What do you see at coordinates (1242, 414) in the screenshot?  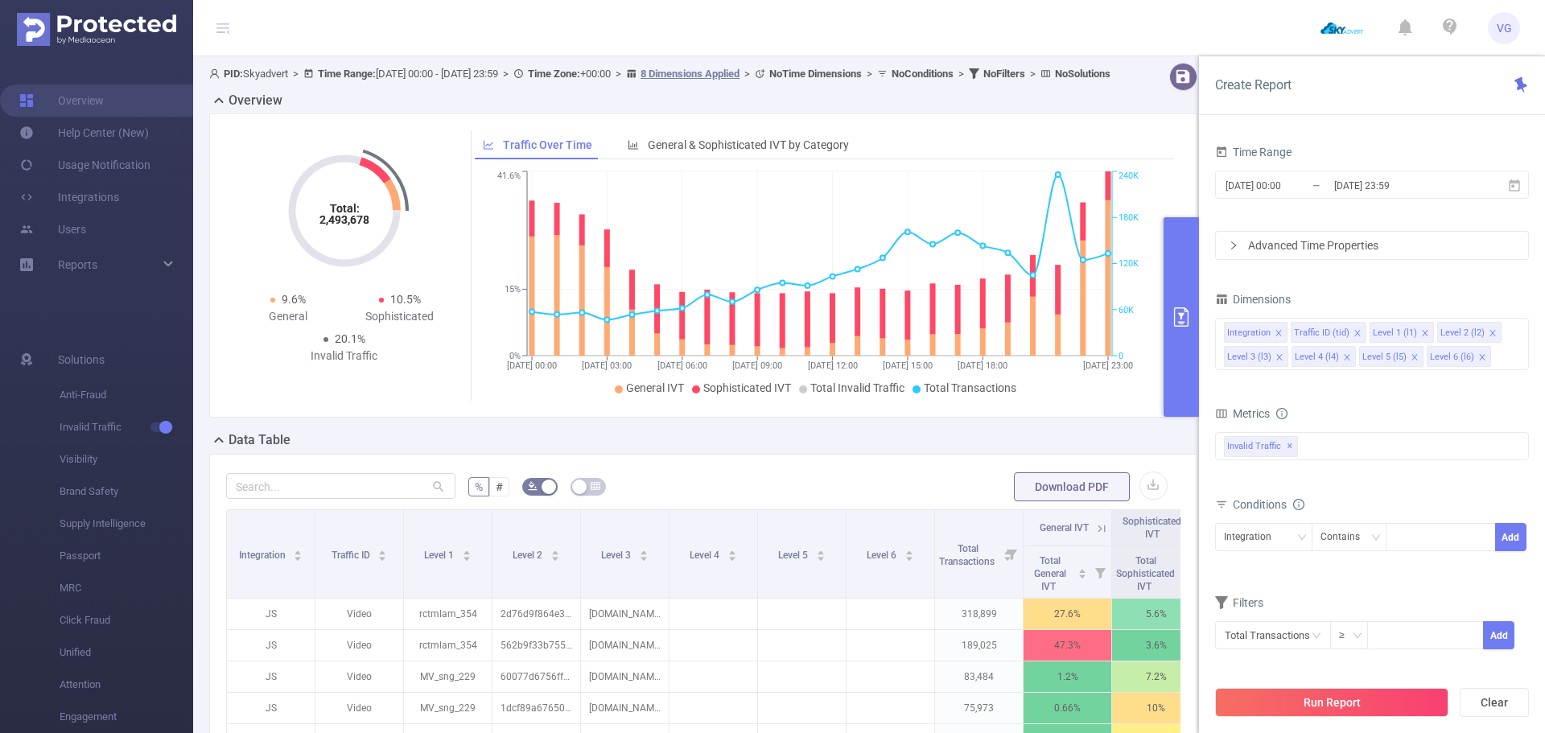 I see `span: Metrics` at bounding box center [1242, 414].